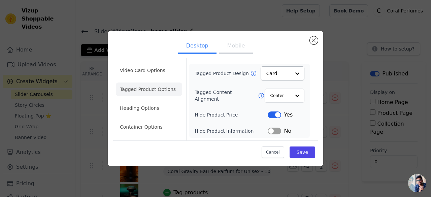  Describe the element at coordinates (149, 89) in the screenshot. I see `li: Tagged Product Options` at that location.